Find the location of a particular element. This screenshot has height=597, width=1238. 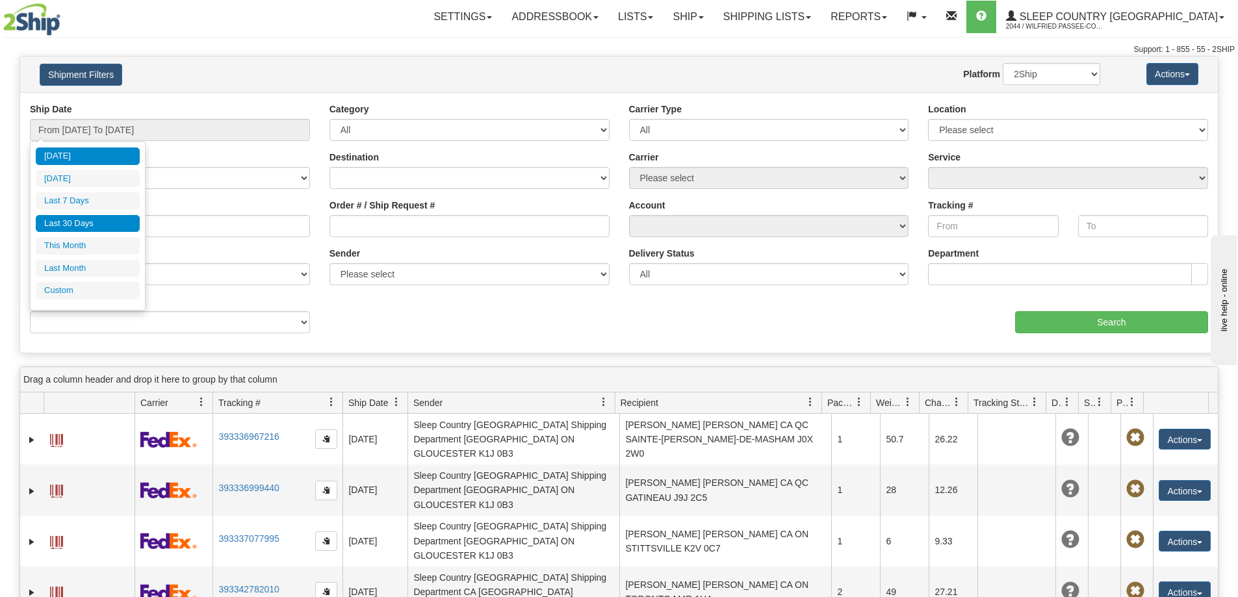

span: Delivery Status is located at coordinates (1057, 403).